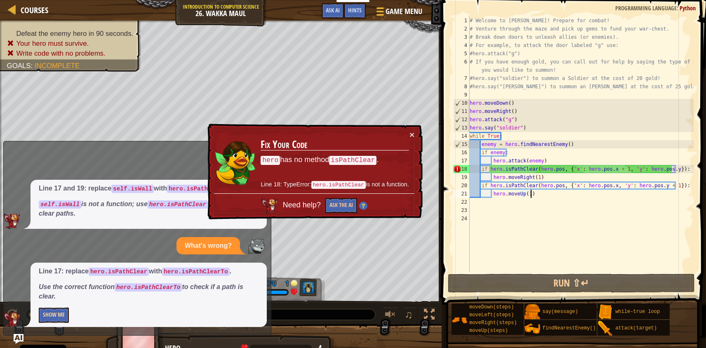 Image resolution: width=706 pixels, height=348 pixels. Describe the element at coordinates (462, 128) in the screenshot. I see `div: 13` at that location.